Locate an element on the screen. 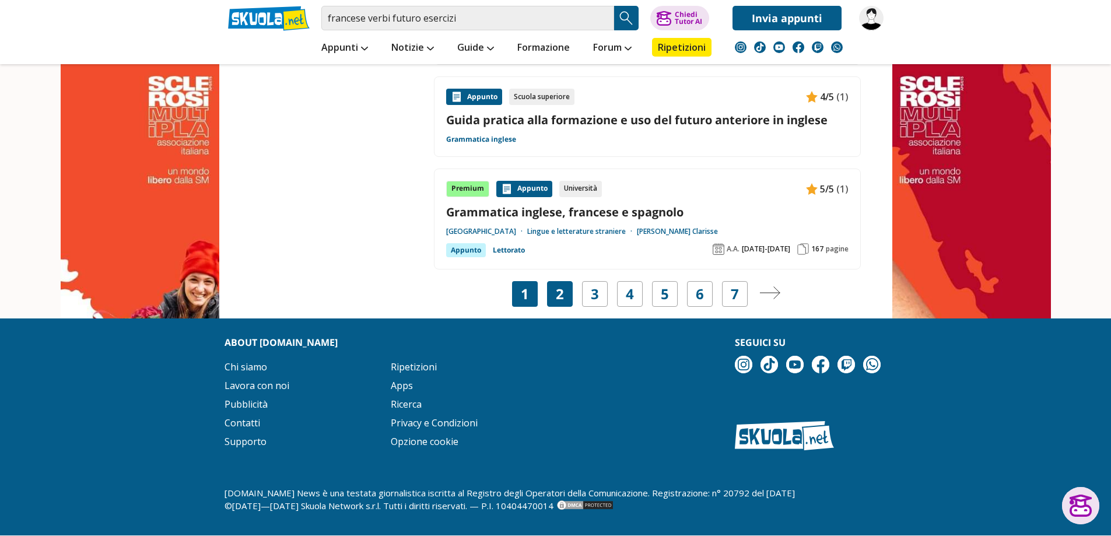 The height and width of the screenshot is (536, 1111). a: Guide is located at coordinates (475, 48).